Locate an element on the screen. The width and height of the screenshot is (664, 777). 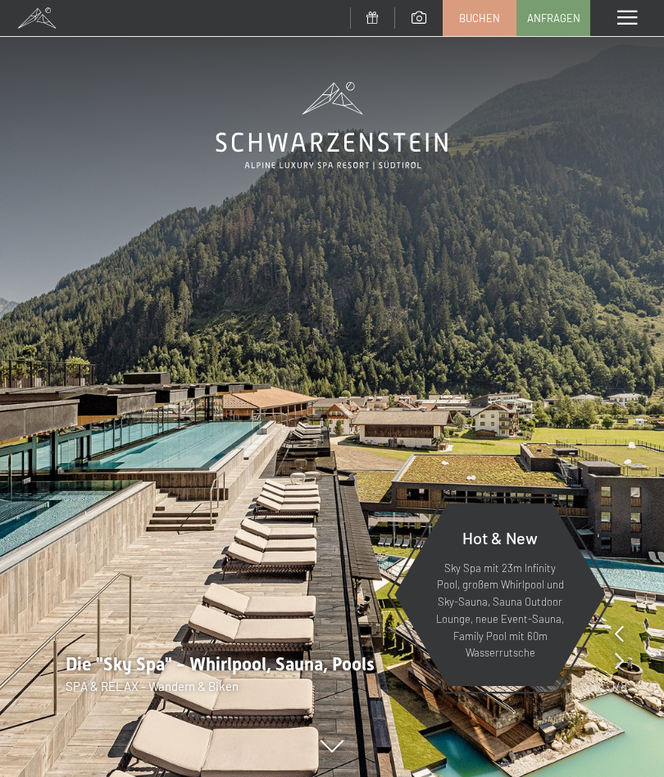
span: 1 is located at coordinates (613, 686).